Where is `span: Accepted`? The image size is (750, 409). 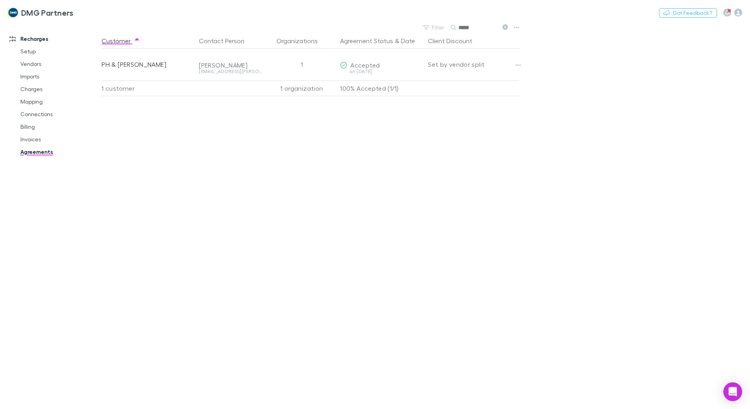 span: Accepted is located at coordinates (365, 65).